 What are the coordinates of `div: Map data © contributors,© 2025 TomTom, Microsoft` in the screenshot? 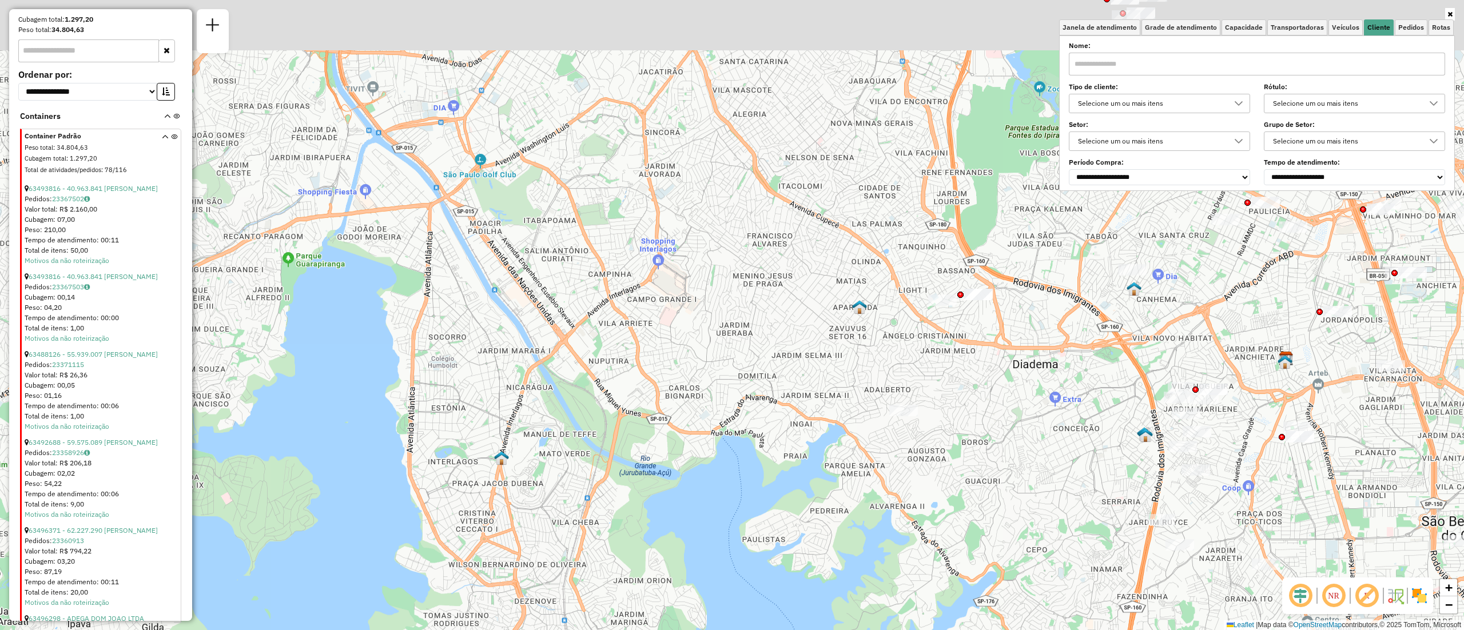 It's located at (1344, 625).